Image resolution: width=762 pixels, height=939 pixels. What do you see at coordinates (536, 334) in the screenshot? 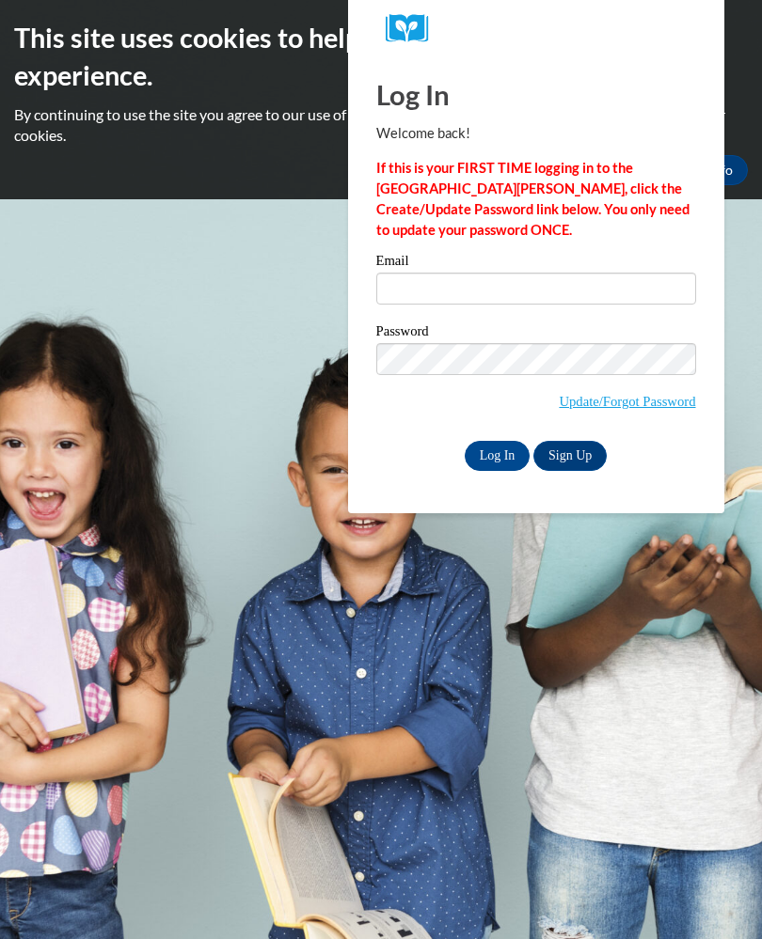
I see `label: Password` at bounding box center [536, 334].